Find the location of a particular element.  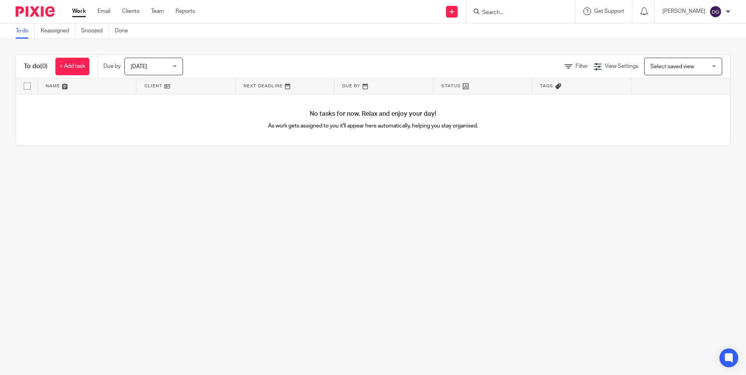

h4: No tasks for now. Relax and enjoy your day! is located at coordinates (373, 114).